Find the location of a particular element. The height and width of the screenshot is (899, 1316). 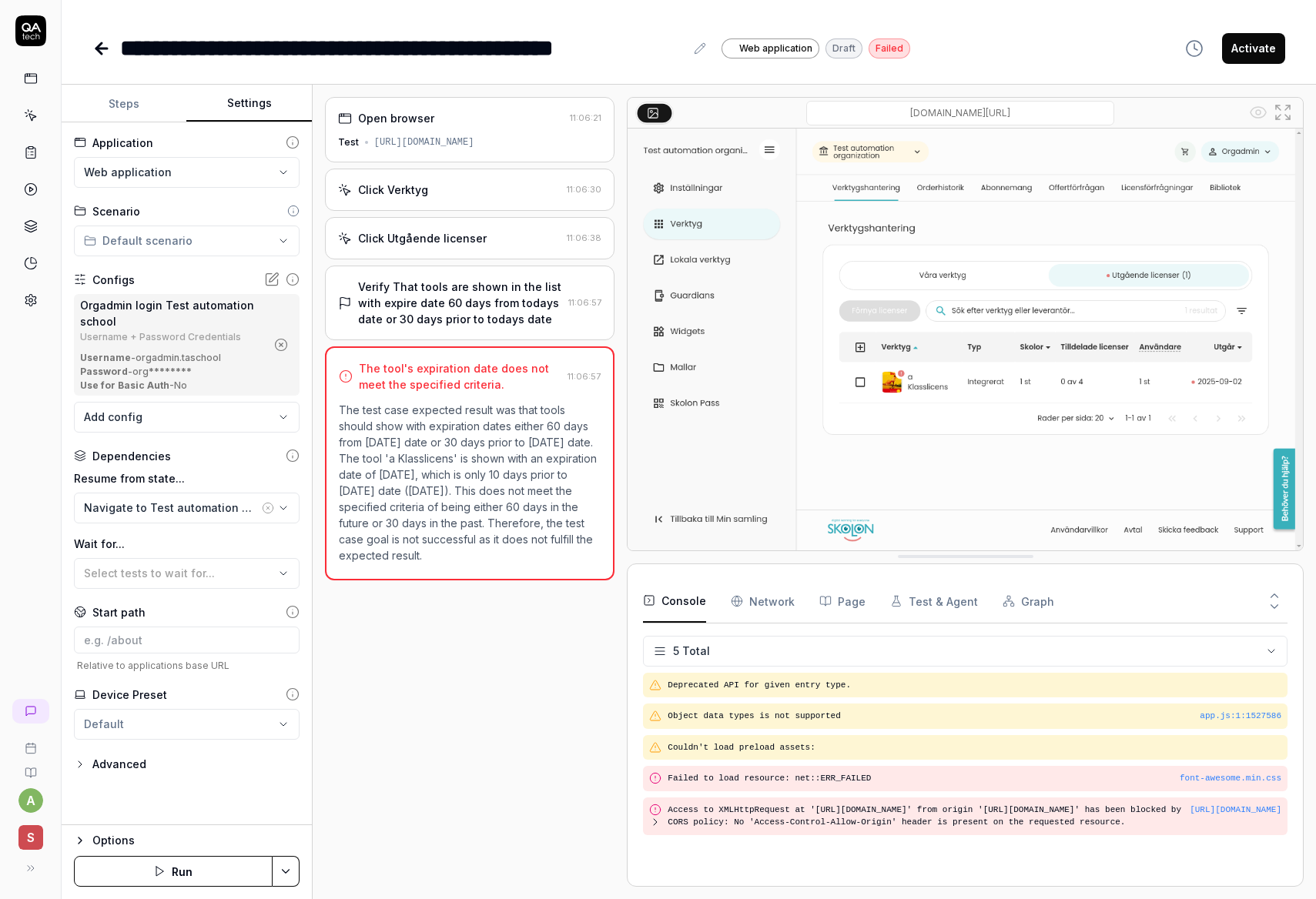

button: Web application is located at coordinates (186, 173).